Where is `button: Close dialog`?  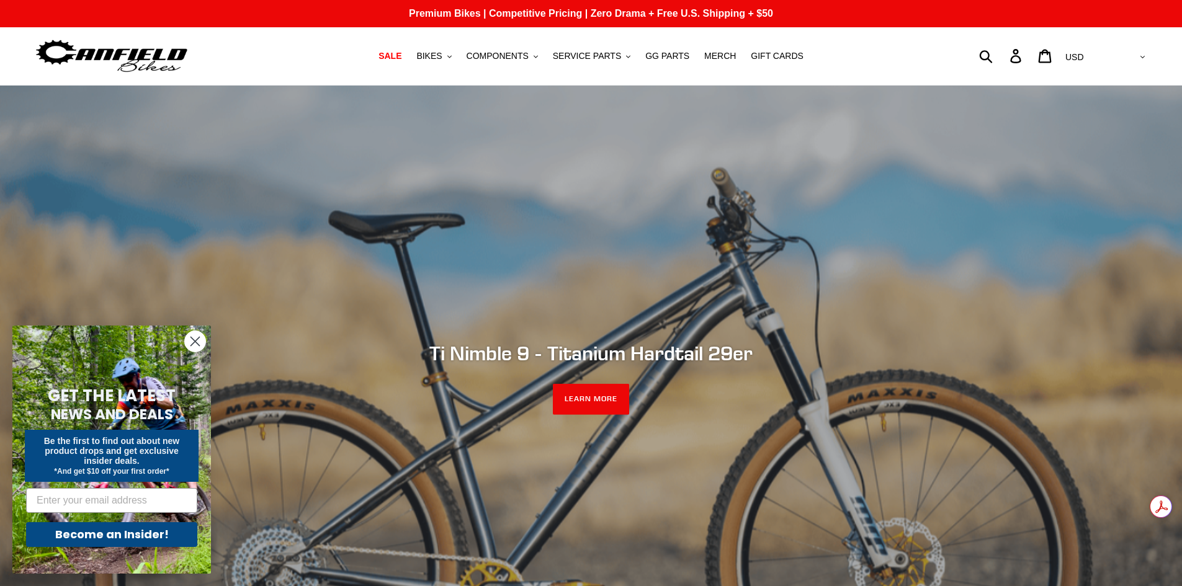
button: Close dialog is located at coordinates (195, 341).